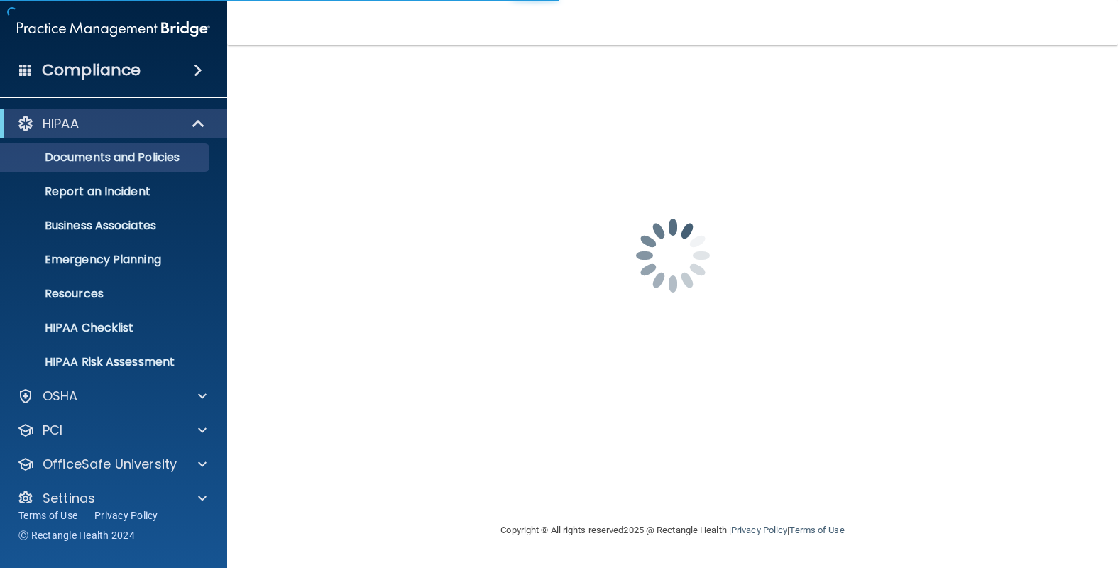  Describe the element at coordinates (109, 464) in the screenshot. I see `p: OfficeSafe University` at that location.